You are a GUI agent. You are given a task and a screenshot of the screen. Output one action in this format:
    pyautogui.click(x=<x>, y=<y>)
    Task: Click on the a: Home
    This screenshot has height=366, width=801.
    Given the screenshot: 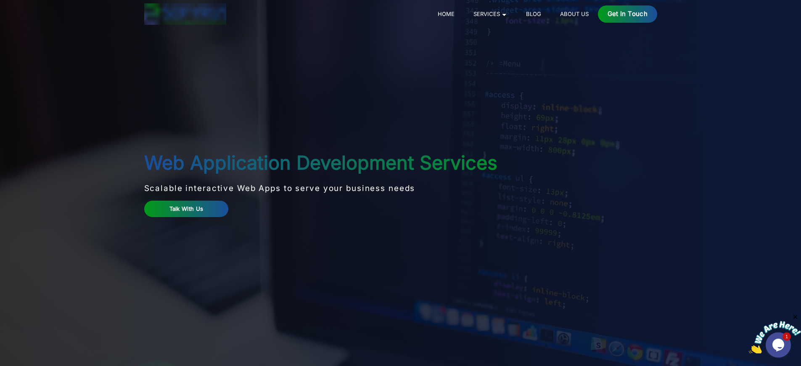 What is the action you would take?
    pyautogui.click(x=446, y=14)
    